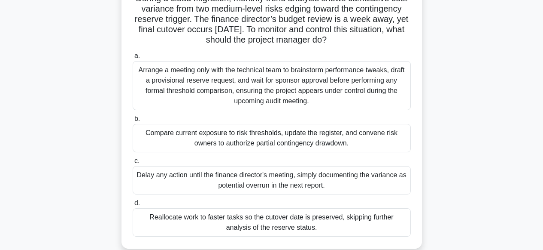  I want to click on div: Arrange a meeting only with the technical team to brainstorm performance tweaks, draft a provisio..., so click(272, 85).